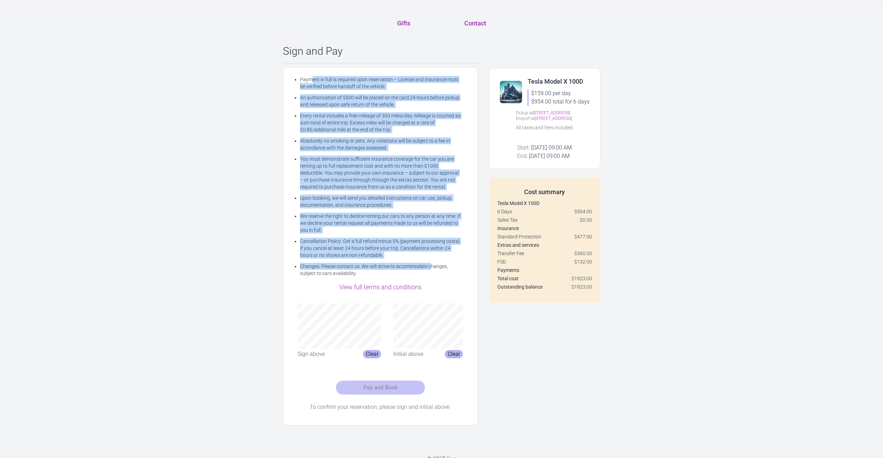  Describe the element at coordinates (583, 262) in the screenshot. I see `span: $132.00` at that location.